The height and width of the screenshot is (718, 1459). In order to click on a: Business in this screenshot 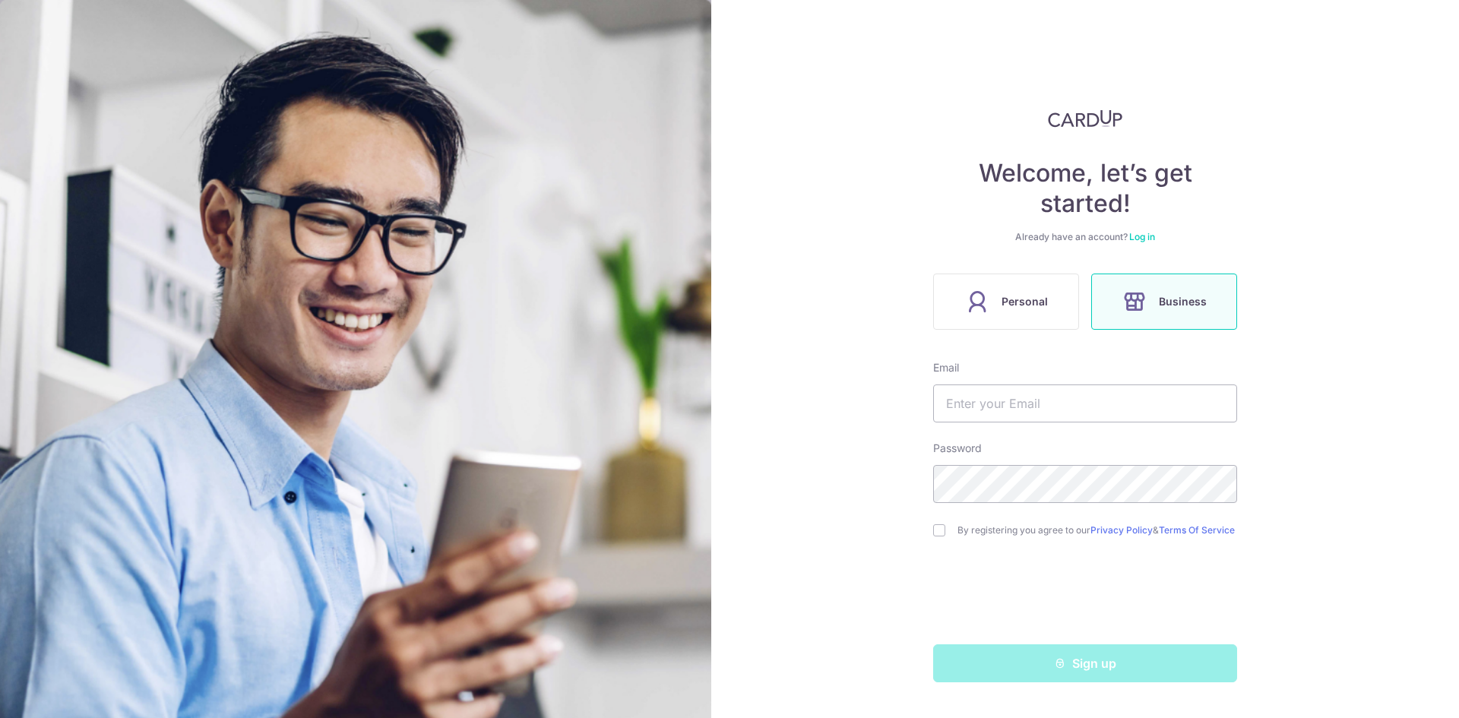, I will do `click(1164, 302)`.